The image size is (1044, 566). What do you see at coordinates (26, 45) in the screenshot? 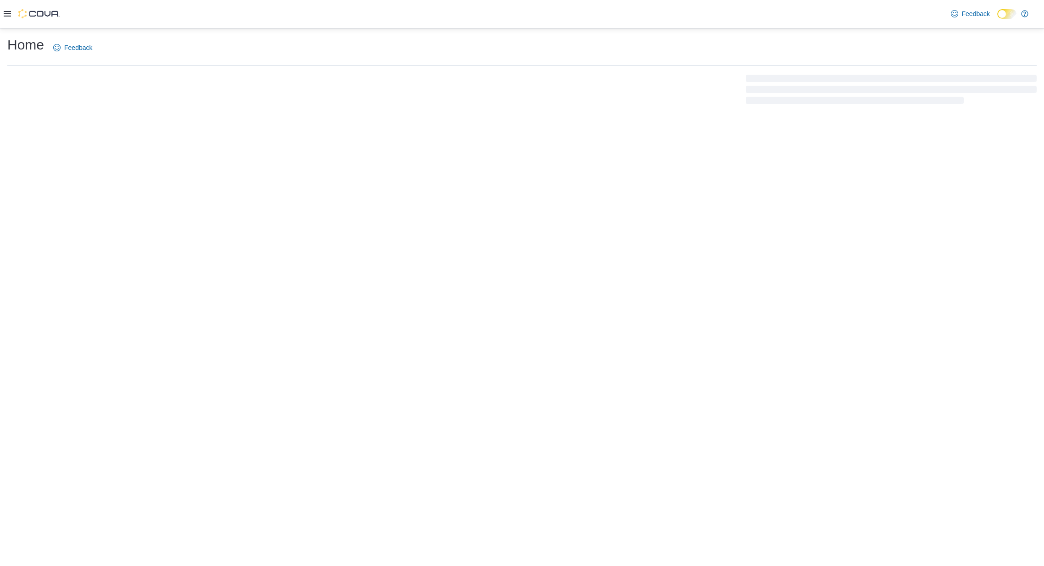
I see `h1: Home` at bounding box center [26, 45].